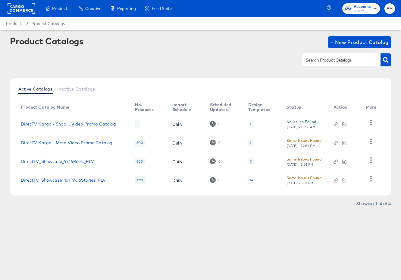 Image resolution: width=401 pixels, height=280 pixels. Describe the element at coordinates (390, 8) in the screenshot. I see `span: AM` at that location.